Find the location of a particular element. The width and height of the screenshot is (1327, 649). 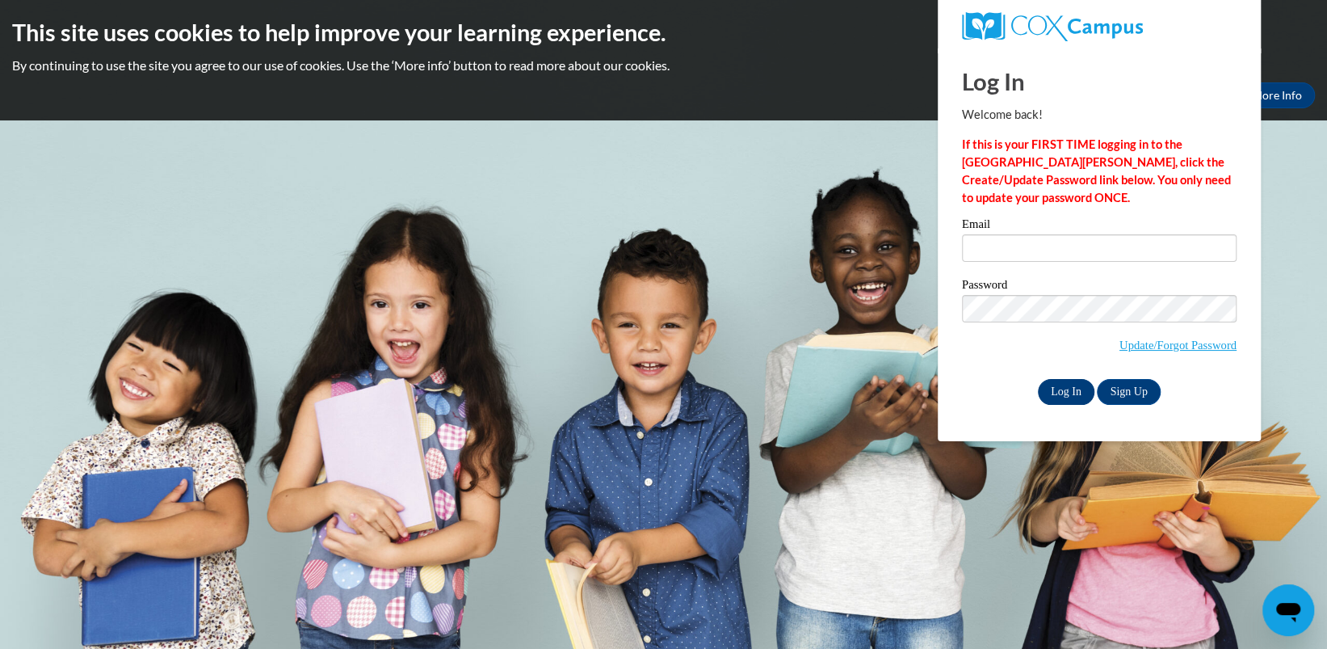

img: COX Campus is located at coordinates (1053, 27).